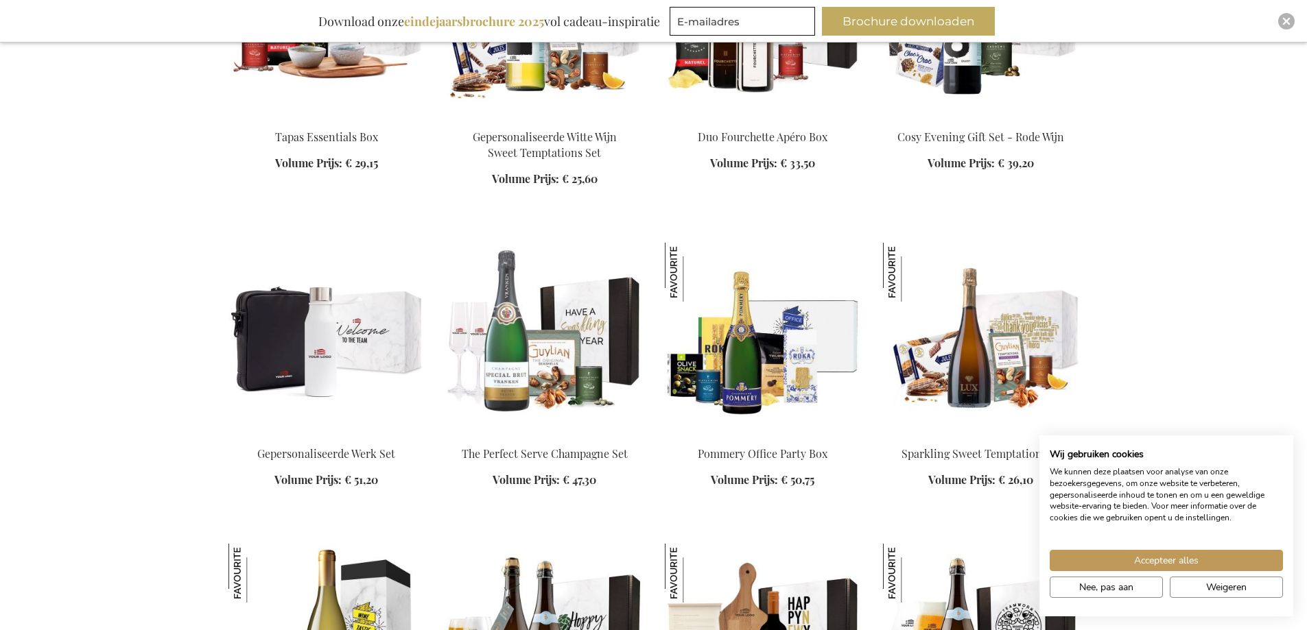 The width and height of the screenshot is (1307, 630). Describe the element at coordinates (908, 21) in the screenshot. I see `button: Brochure downloaden` at that location.